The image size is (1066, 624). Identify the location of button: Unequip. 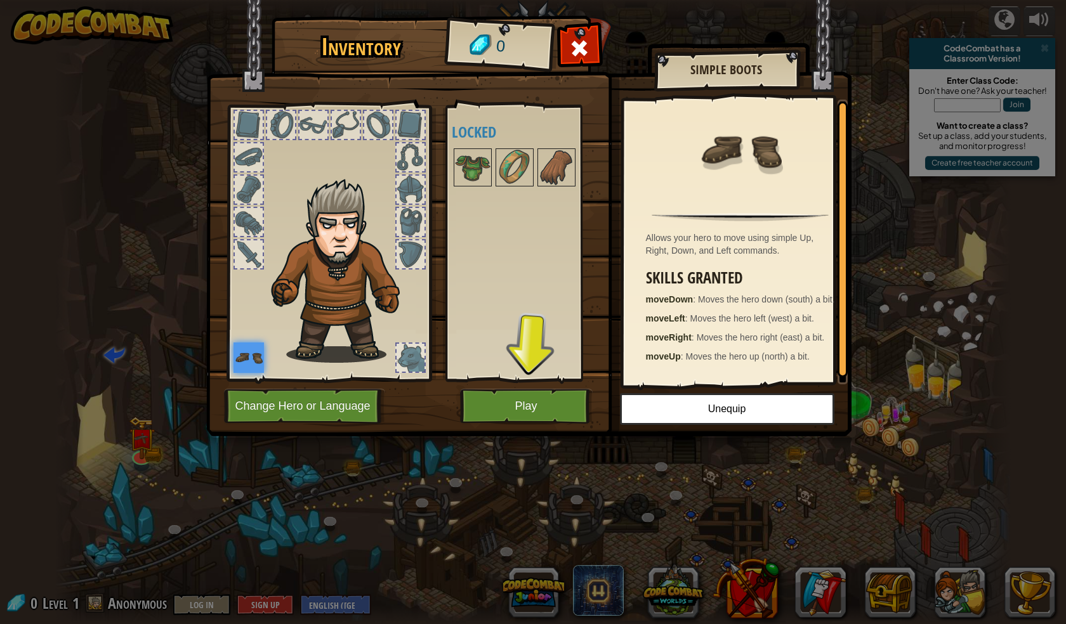
(727, 409).